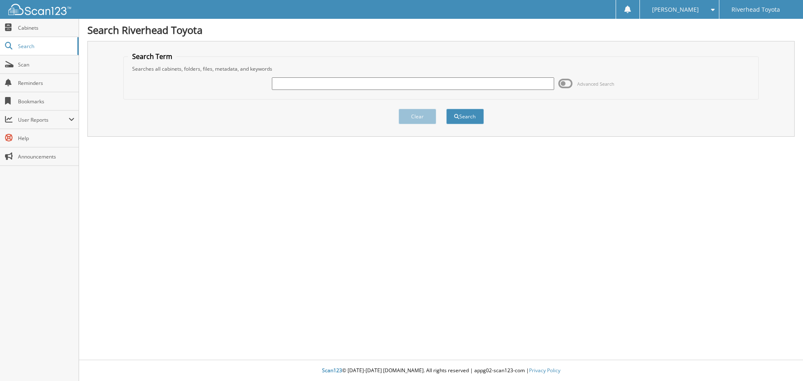  Describe the element at coordinates (46, 138) in the screenshot. I see `span: Help` at that location.